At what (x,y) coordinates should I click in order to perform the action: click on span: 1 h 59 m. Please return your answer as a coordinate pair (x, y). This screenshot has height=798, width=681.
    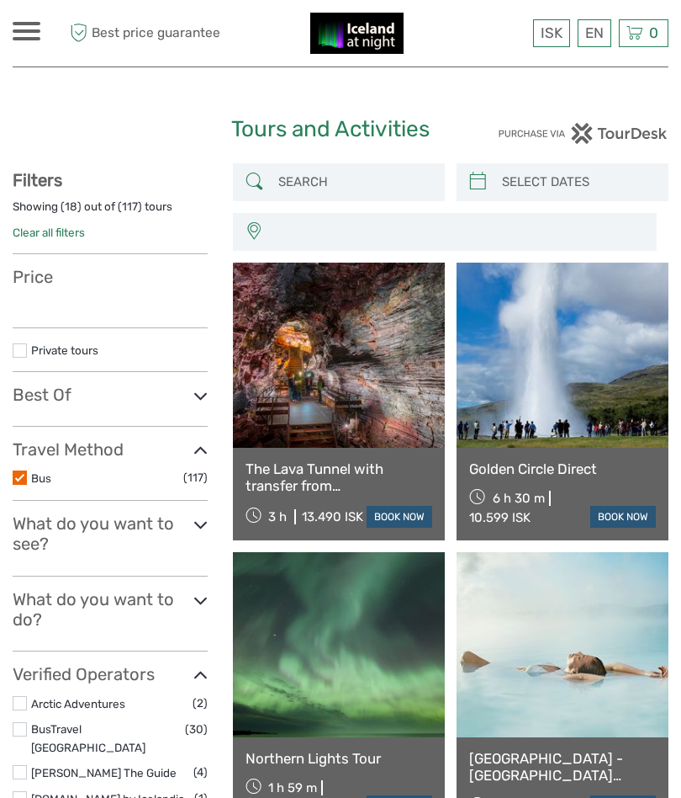
    Looking at the image, I should click on (293, 787).